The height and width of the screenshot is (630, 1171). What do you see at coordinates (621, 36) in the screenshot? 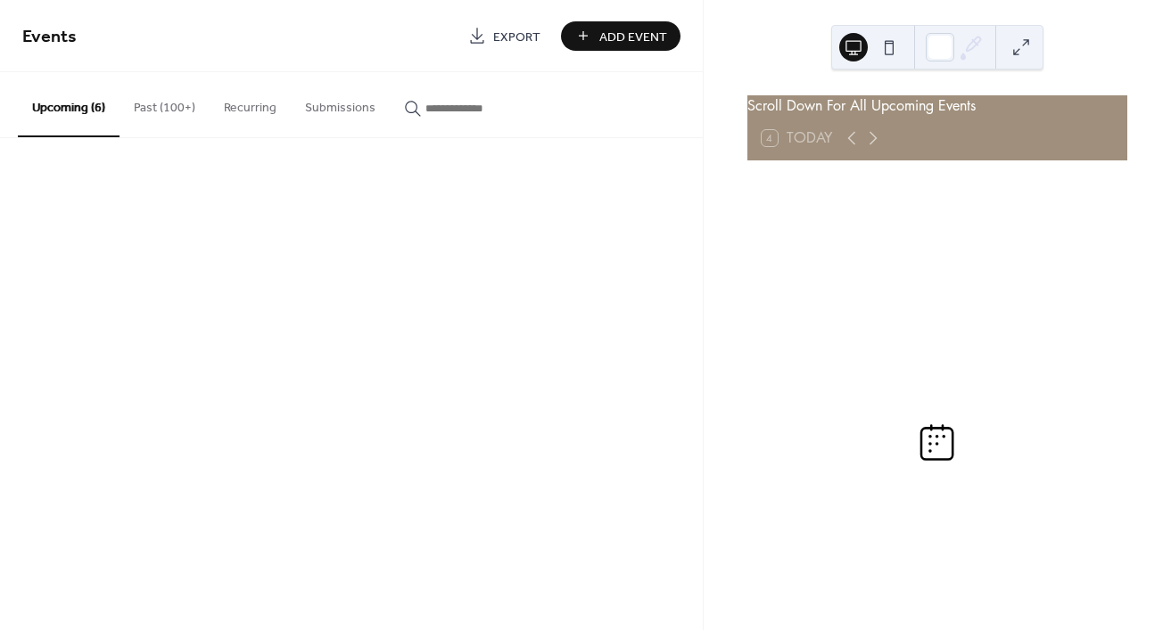
I see `a: Add Event` at bounding box center [621, 36].